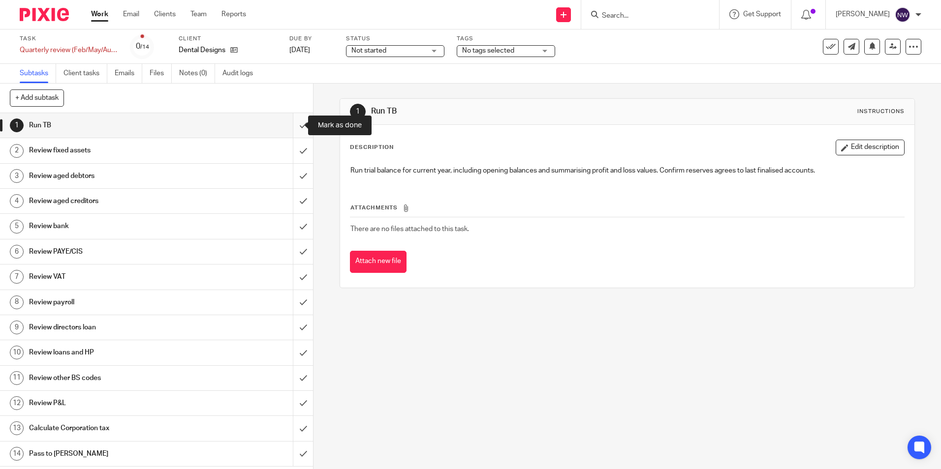  I want to click on span: Get Support, so click(762, 14).